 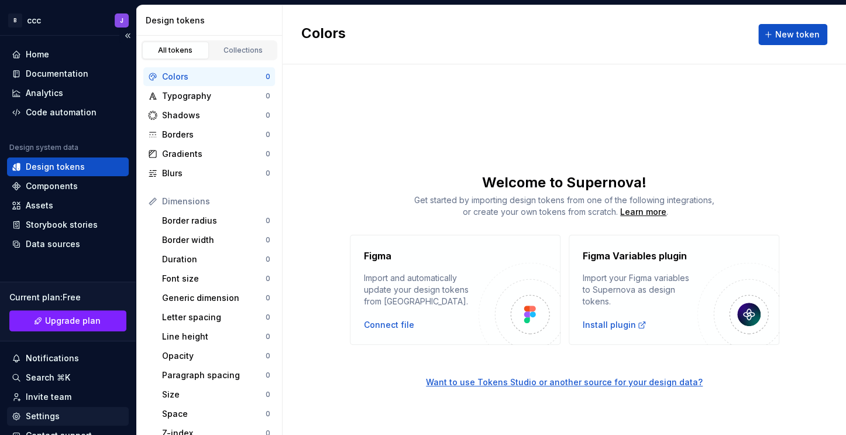 What do you see at coordinates (214, 395) in the screenshot?
I see `div: Size` at bounding box center [214, 395].